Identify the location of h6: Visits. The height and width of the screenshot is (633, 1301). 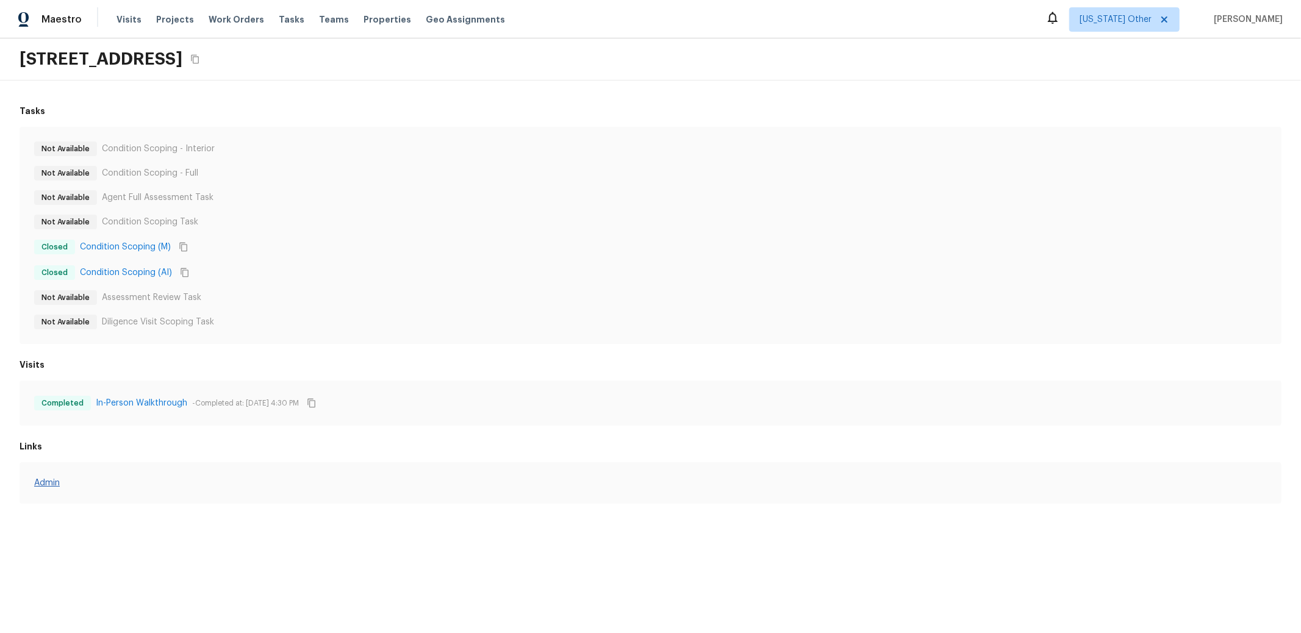
(650, 365).